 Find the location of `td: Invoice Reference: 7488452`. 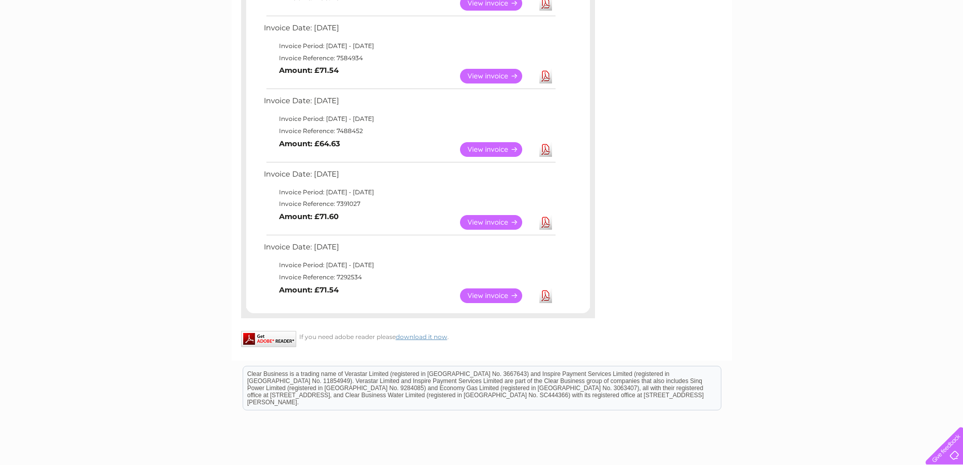

td: Invoice Reference: 7488452 is located at coordinates (409, 131).